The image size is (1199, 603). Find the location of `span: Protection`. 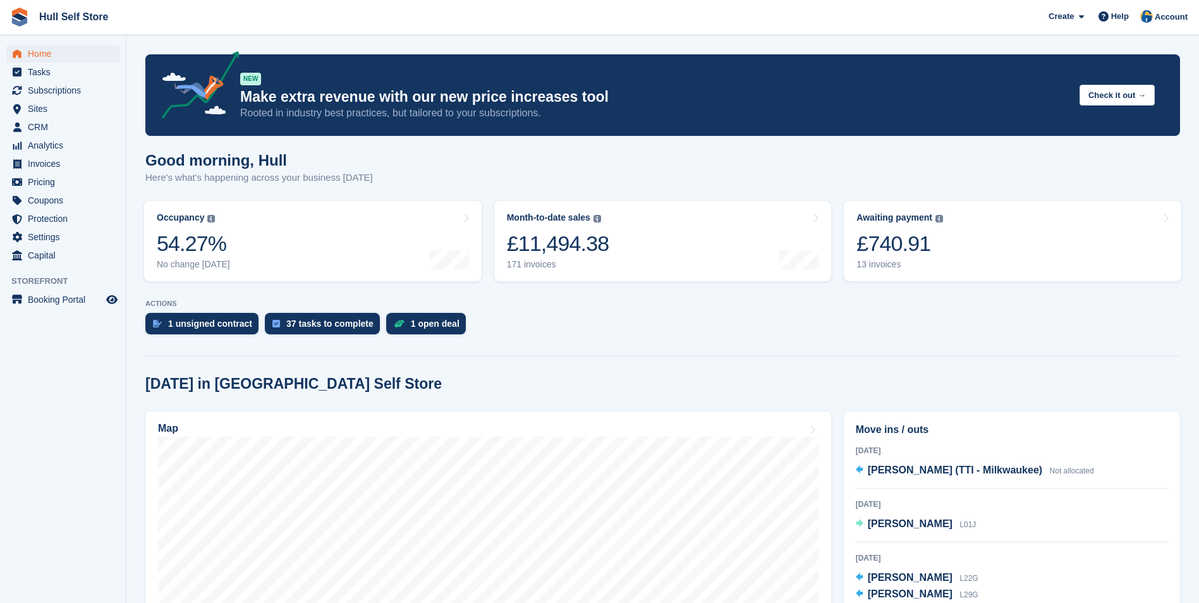

span: Protection is located at coordinates (66, 219).